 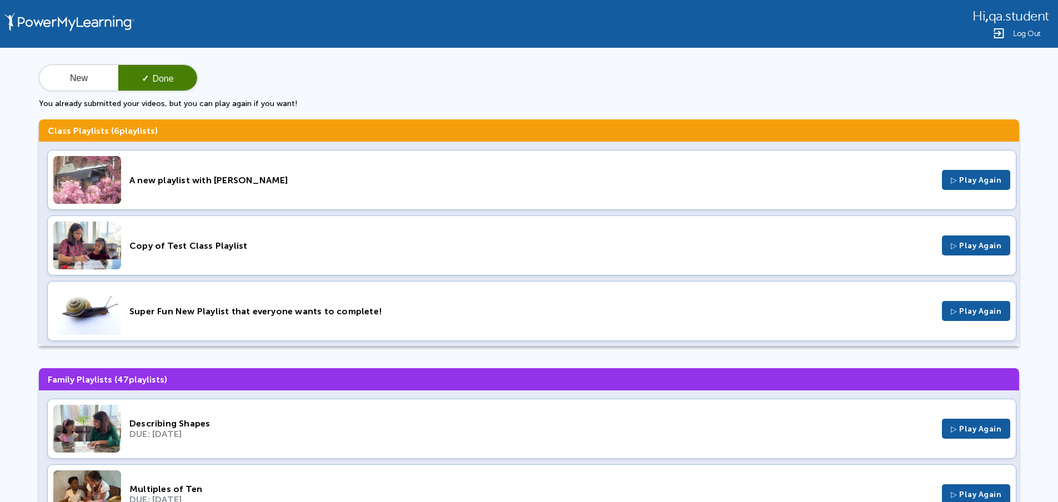 I want to click on h3: Class Playlists ( playlists), so click(x=529, y=130).